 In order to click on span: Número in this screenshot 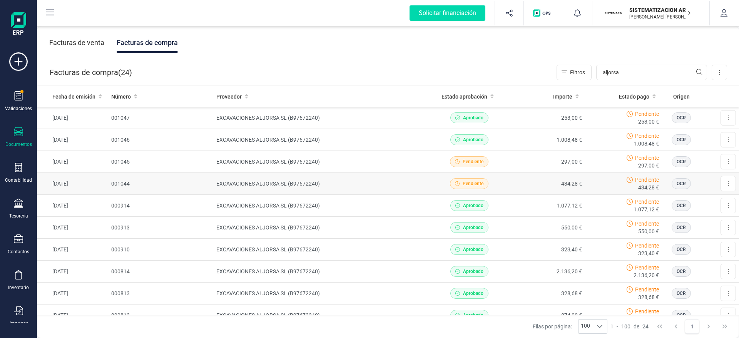, I will do `click(121, 97)`.